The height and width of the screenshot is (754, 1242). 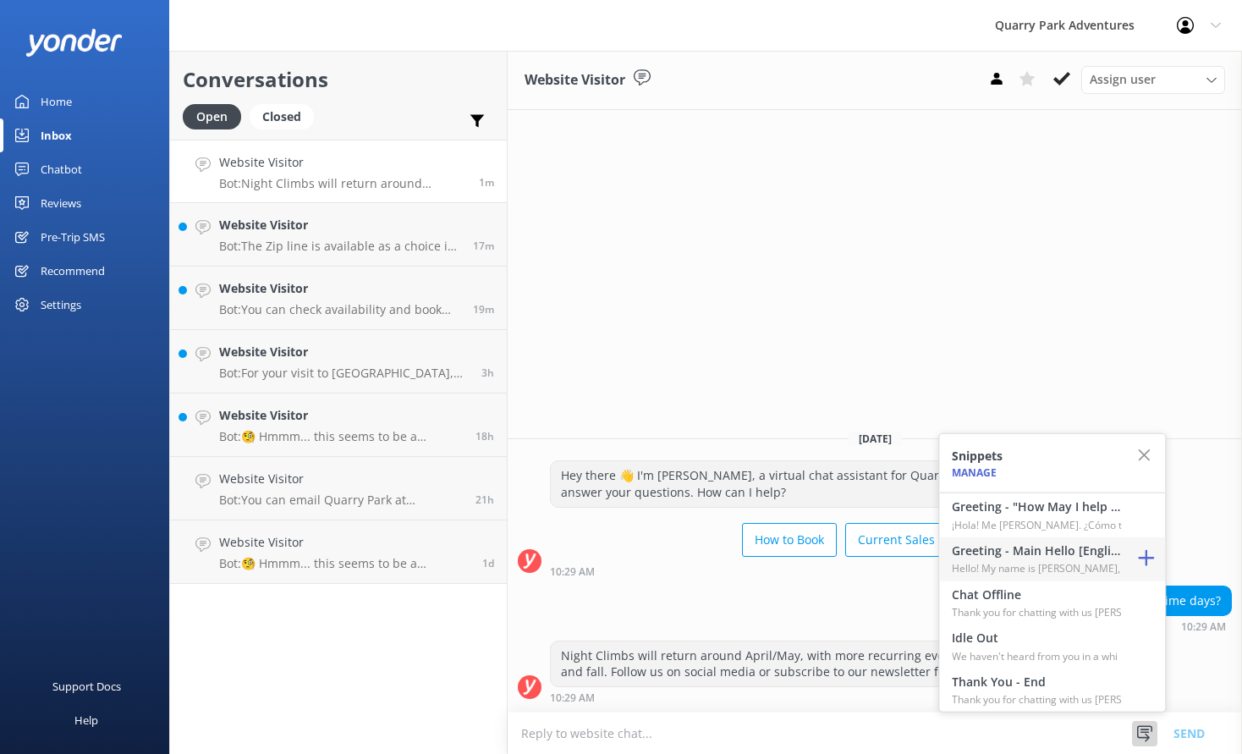 What do you see at coordinates (61, 169) in the screenshot?
I see `div: Chatbot` at bounding box center [61, 169].